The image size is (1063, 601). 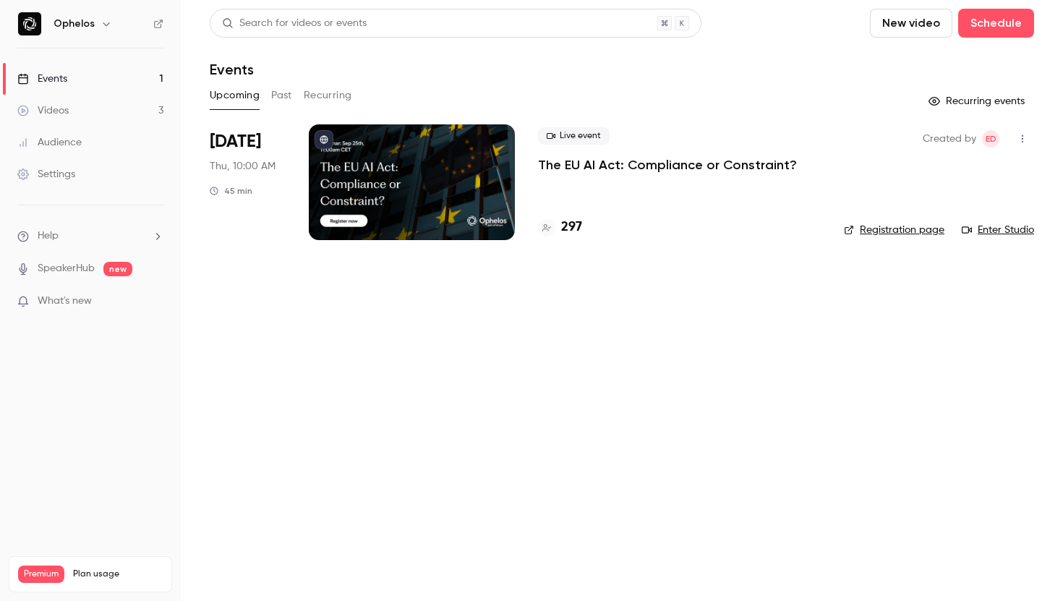 What do you see at coordinates (234, 95) in the screenshot?
I see `button: Upcoming` at bounding box center [234, 95].